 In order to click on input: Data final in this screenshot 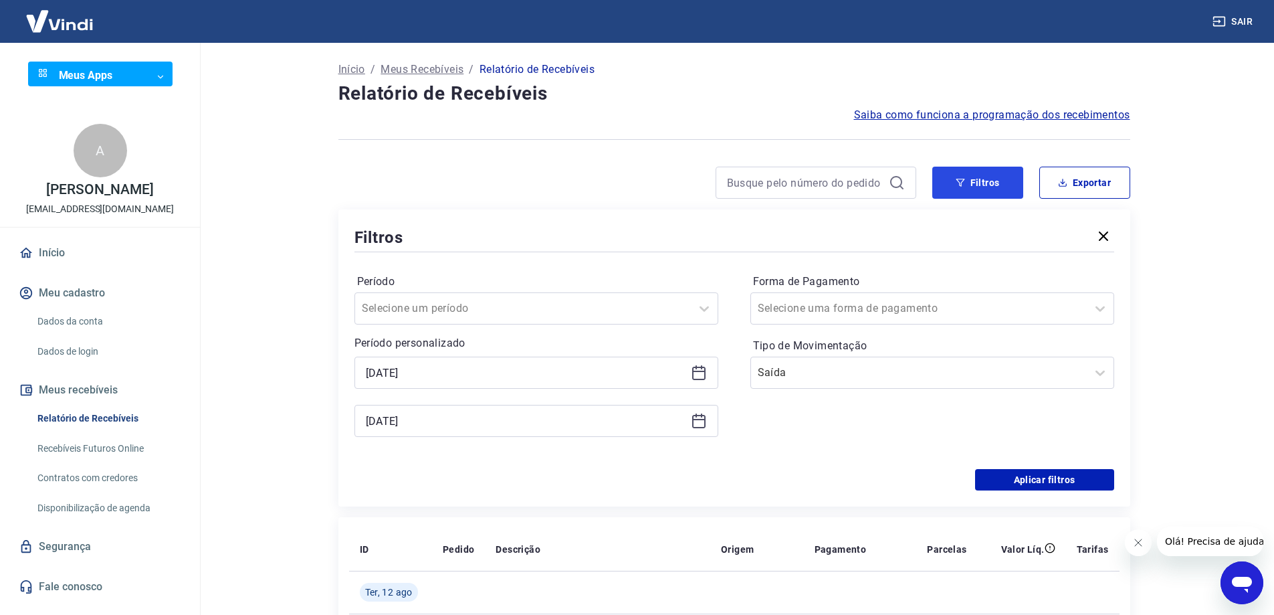, I will do `click(526, 421)`.